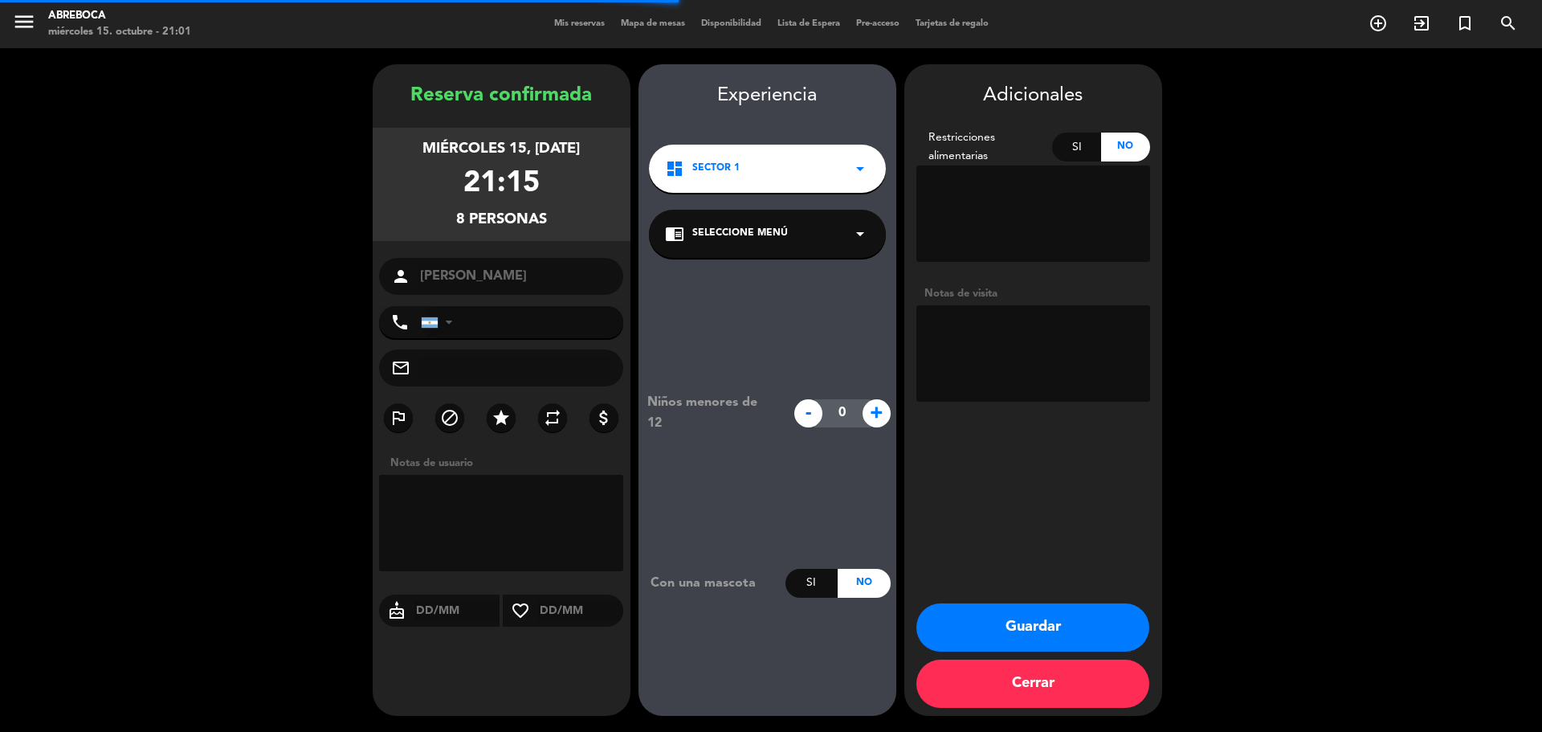  I want to click on div: Experiencia, so click(767, 96).